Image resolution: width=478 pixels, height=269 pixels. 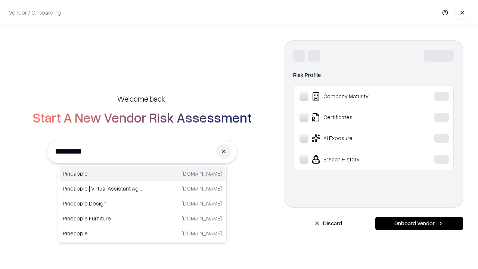 What do you see at coordinates (142, 99) in the screenshot?
I see `h5: Welcome back,` at bounding box center [142, 99].